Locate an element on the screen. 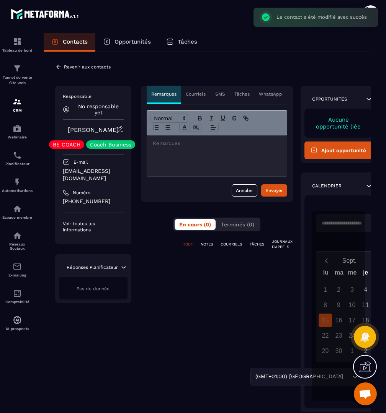 This screenshot has width=386, height=413. span: En cours (0) is located at coordinates (195, 225).